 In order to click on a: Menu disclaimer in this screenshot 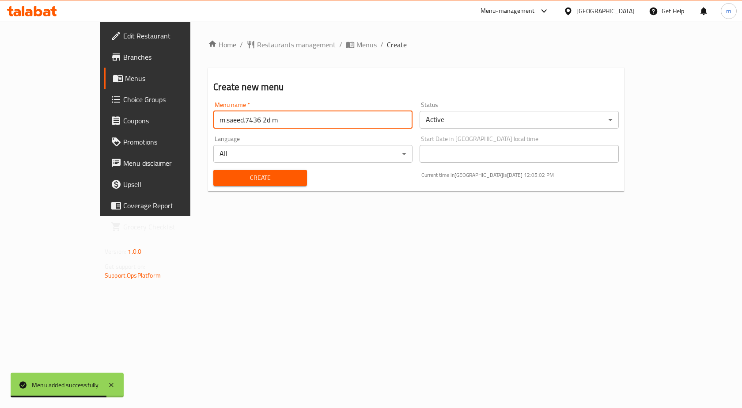, I will do `click(164, 163)`.